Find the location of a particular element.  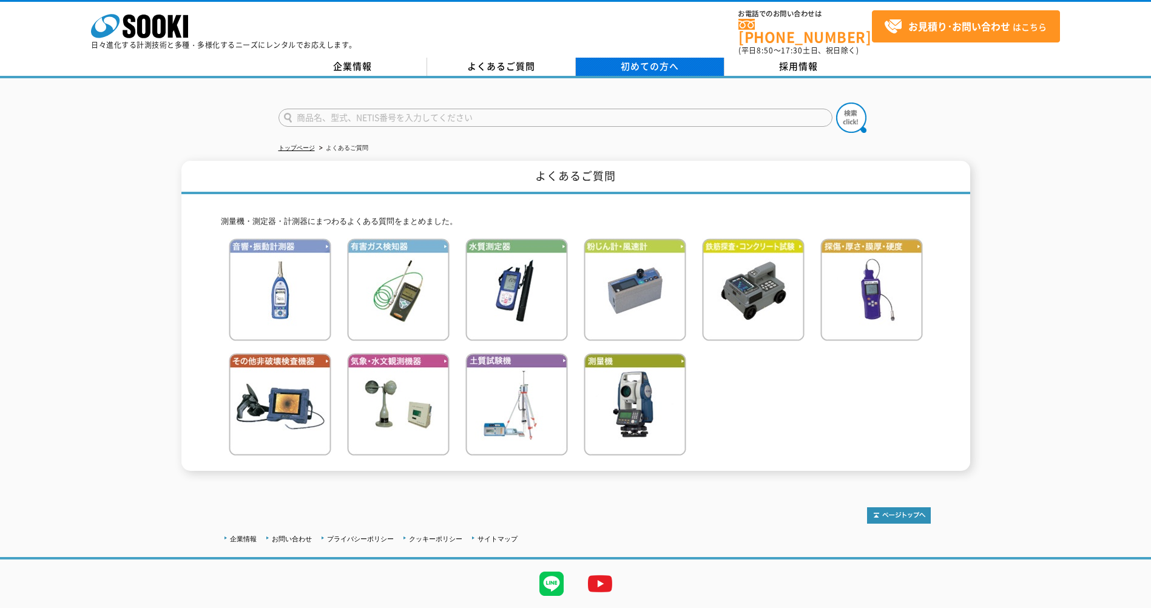

img: 鉄筋検査・コンクリート試験 is located at coordinates (753, 289).